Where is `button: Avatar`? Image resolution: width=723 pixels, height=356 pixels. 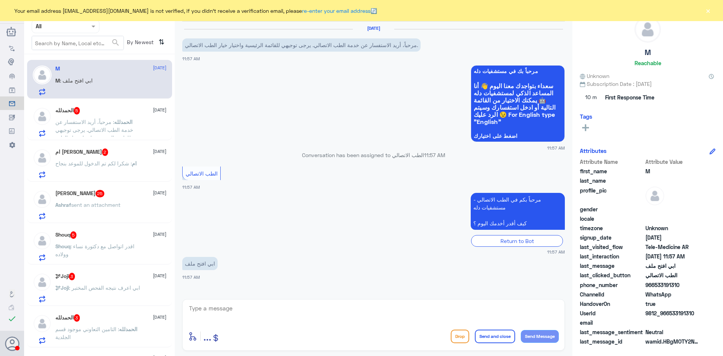
button: Avatar is located at coordinates (12, 343).